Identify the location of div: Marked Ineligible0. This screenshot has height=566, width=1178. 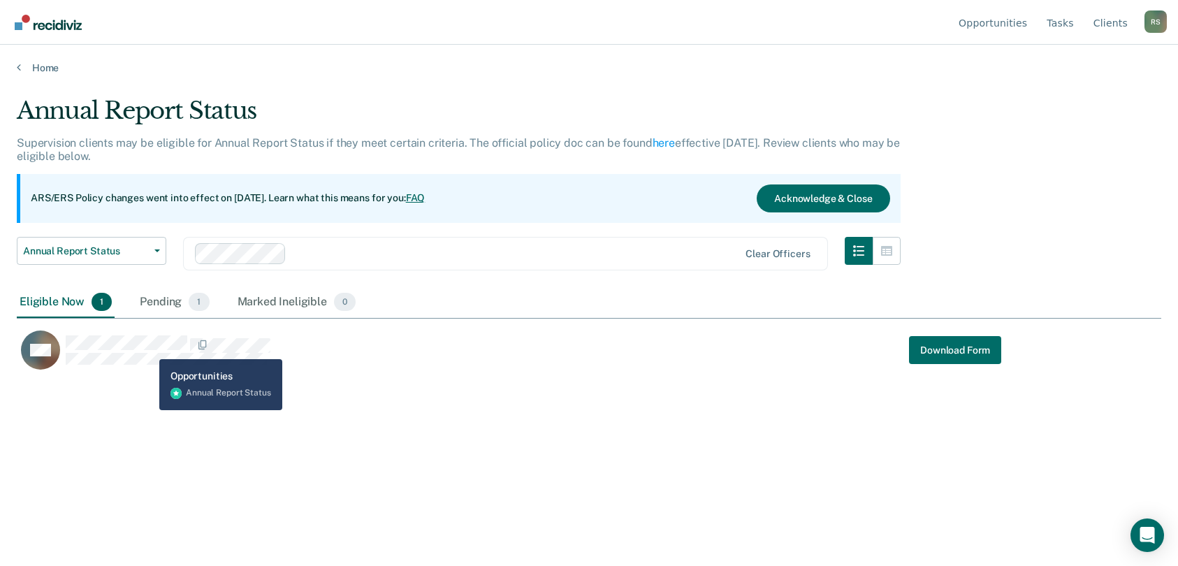
(297, 302).